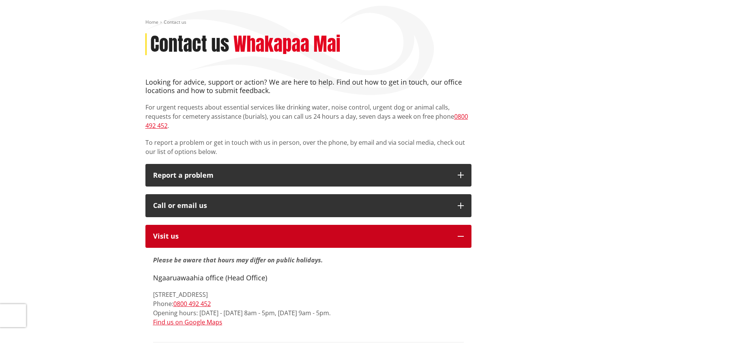  I want to click on p: Report a problem, so click(301, 175).